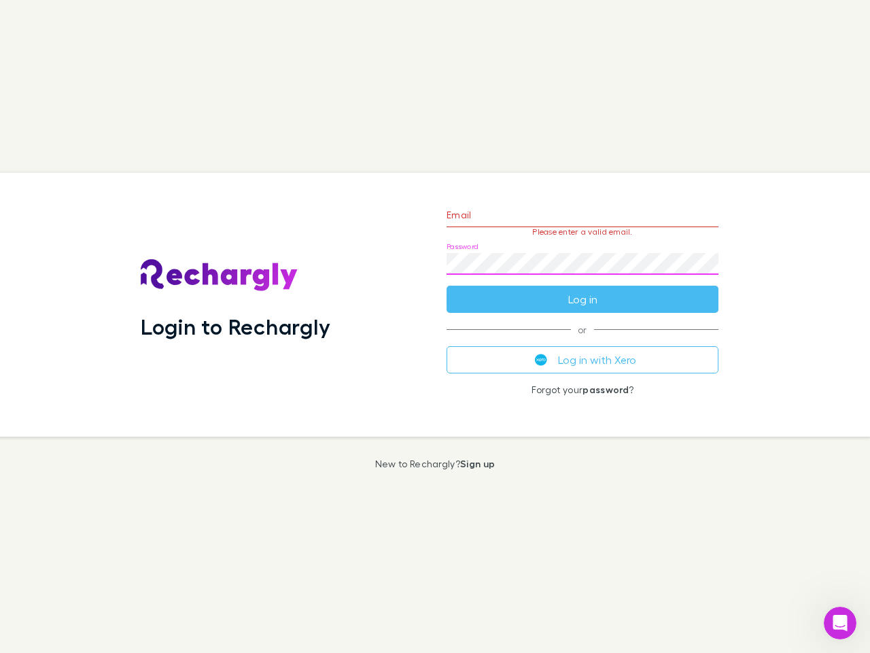 The height and width of the screenshot is (653, 870). What do you see at coordinates (583, 360) in the screenshot?
I see `button: Log in with Xero` at bounding box center [583, 360].